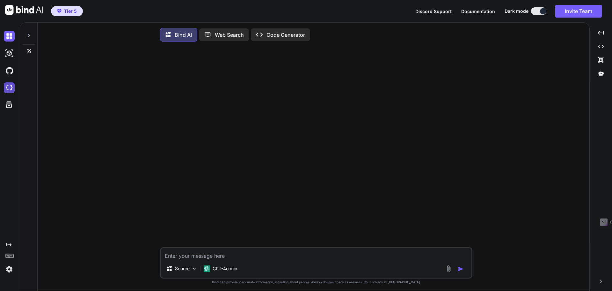 Image resolution: width=612 pixels, height=291 pixels. I want to click on p: Code Generator, so click(286, 35).